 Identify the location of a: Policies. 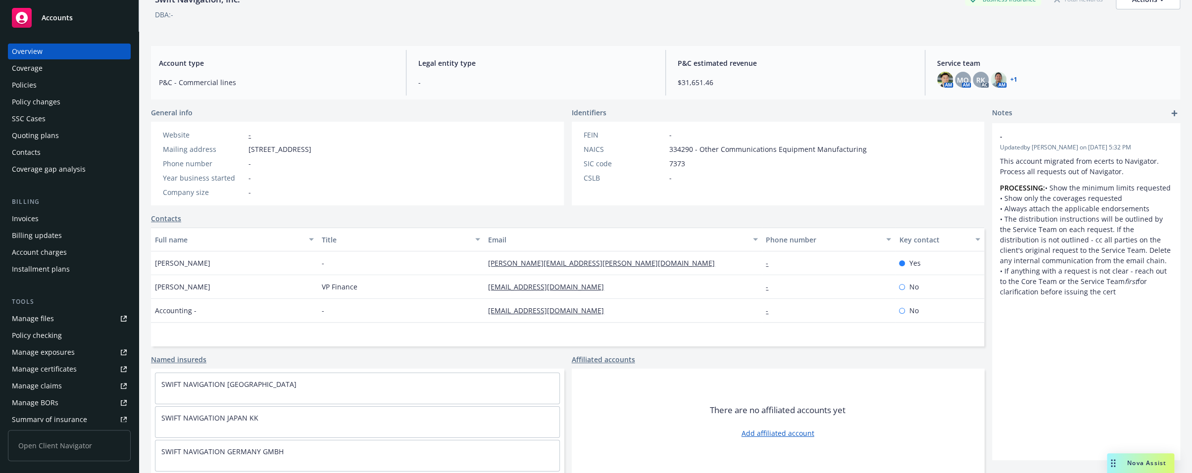
(69, 85).